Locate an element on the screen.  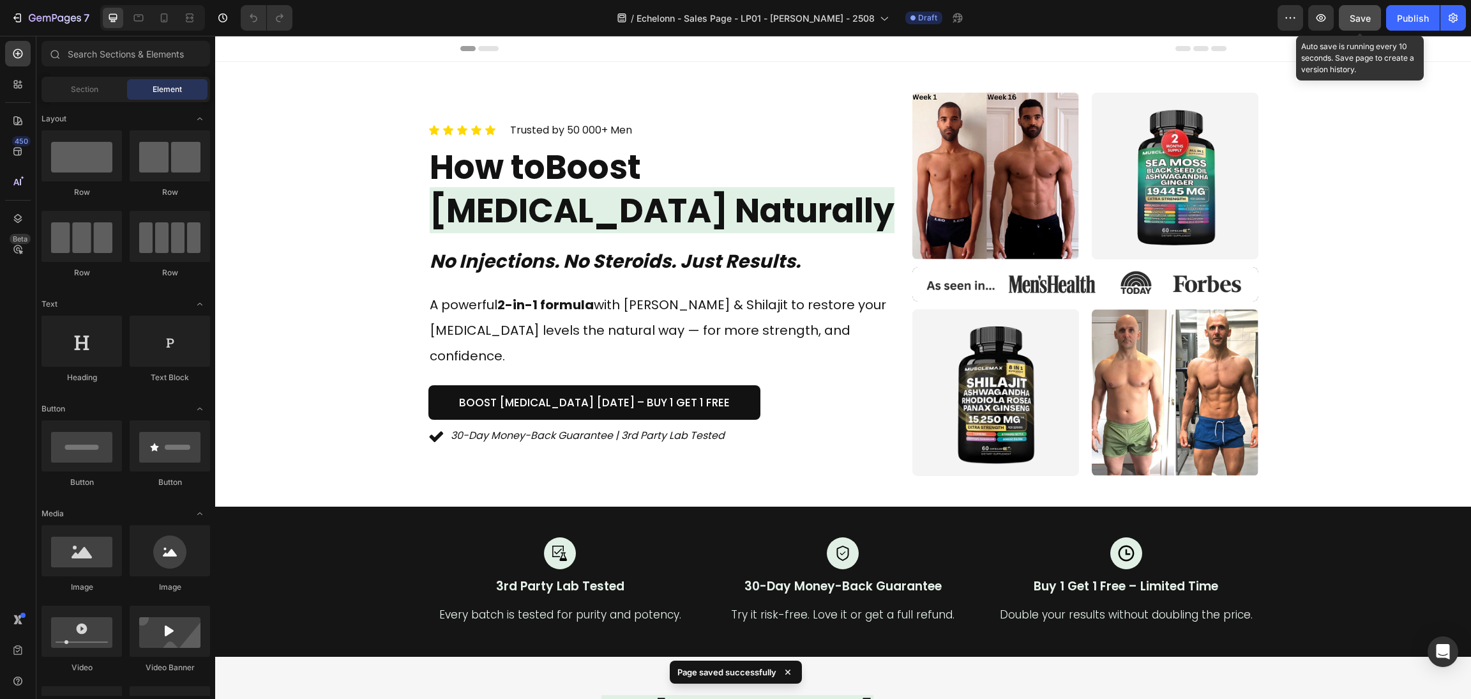
p: Page saved successfully is located at coordinates (727, 672).